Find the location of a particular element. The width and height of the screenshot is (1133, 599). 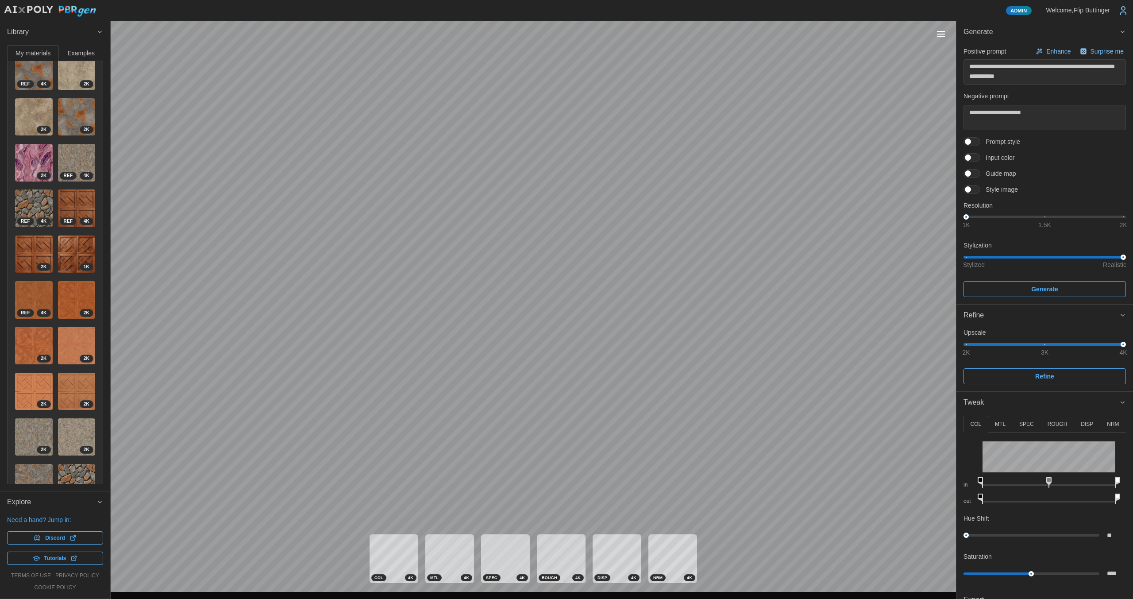

a: QdM1NSej4XSEeEDR3TYK4KREF is located at coordinates (34, 208).